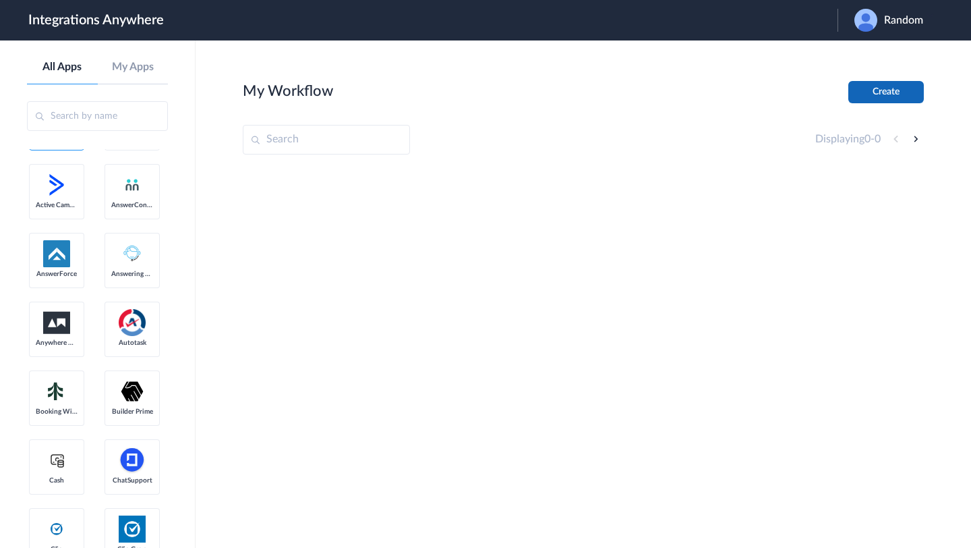 The image size is (971, 548). I want to click on img: Setmore_Logo.svg, so click(57, 391).